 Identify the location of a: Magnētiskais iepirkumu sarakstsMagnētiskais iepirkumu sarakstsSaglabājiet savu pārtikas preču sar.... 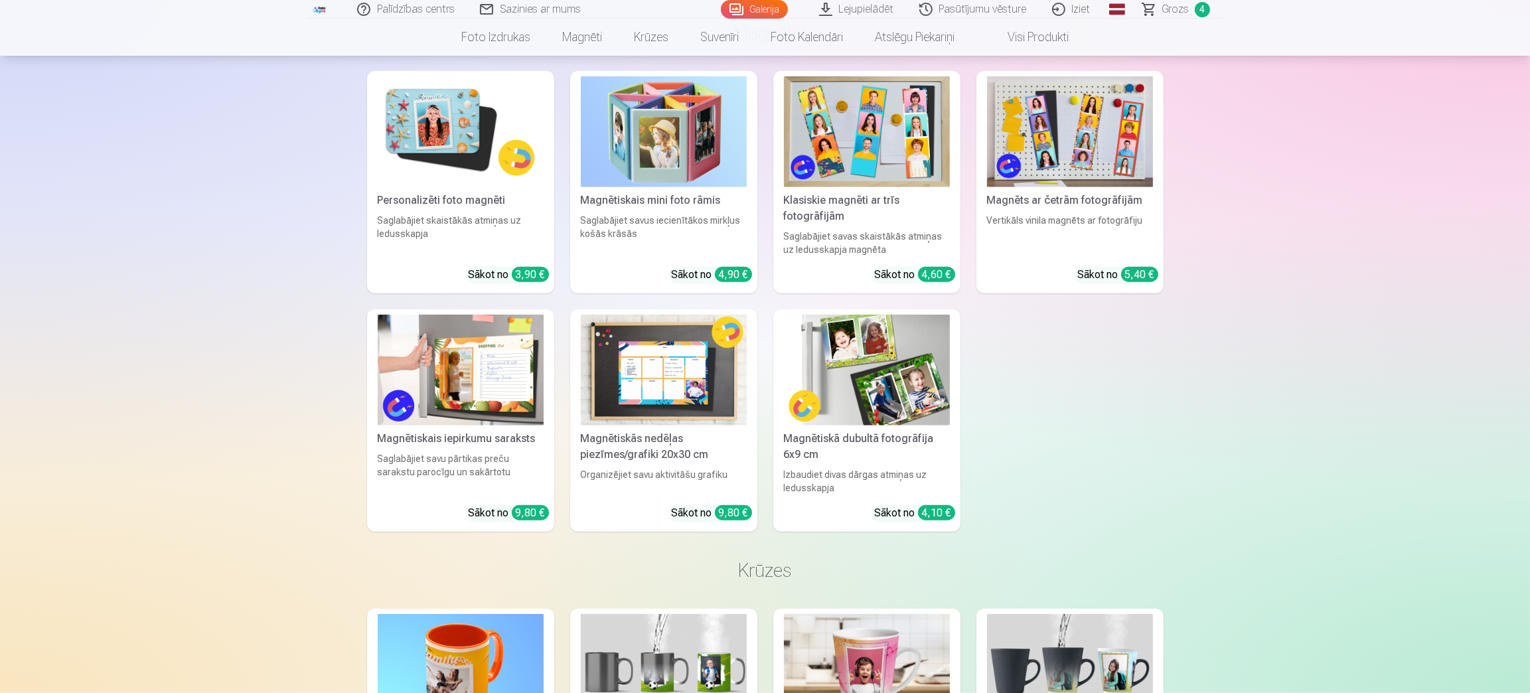
(461, 420).